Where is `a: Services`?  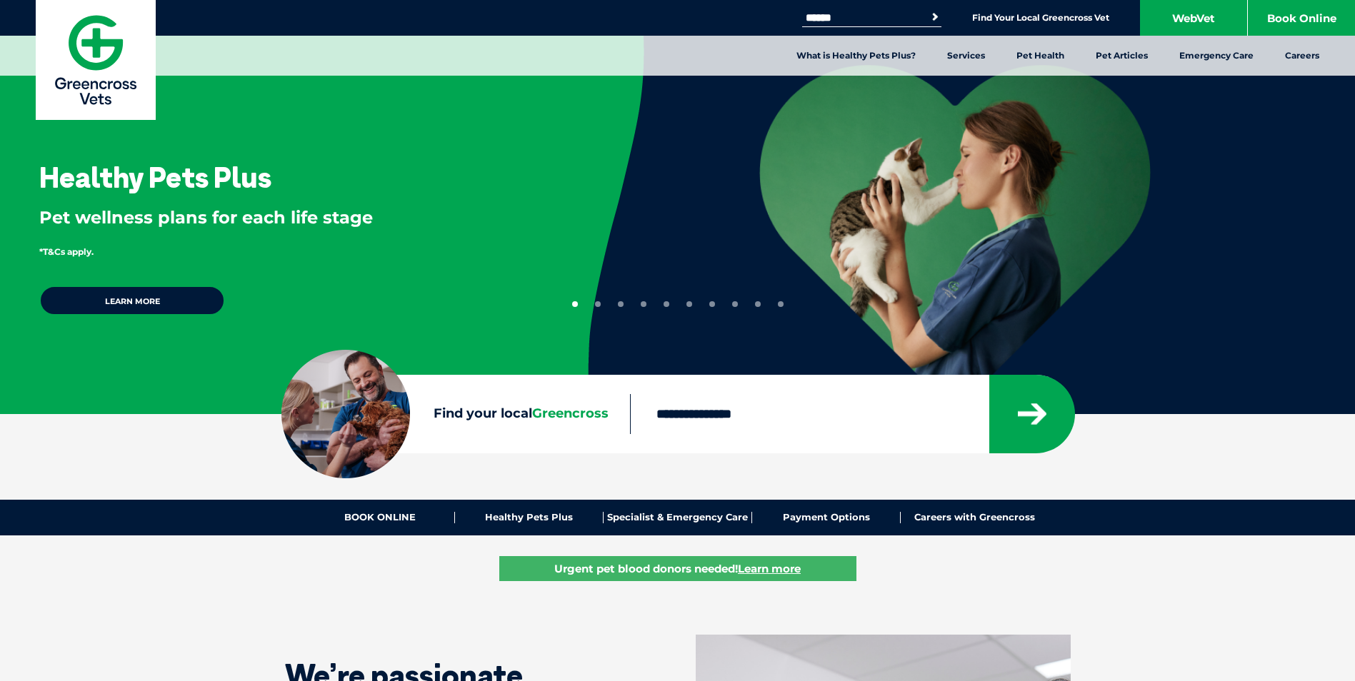
a: Services is located at coordinates (966, 56).